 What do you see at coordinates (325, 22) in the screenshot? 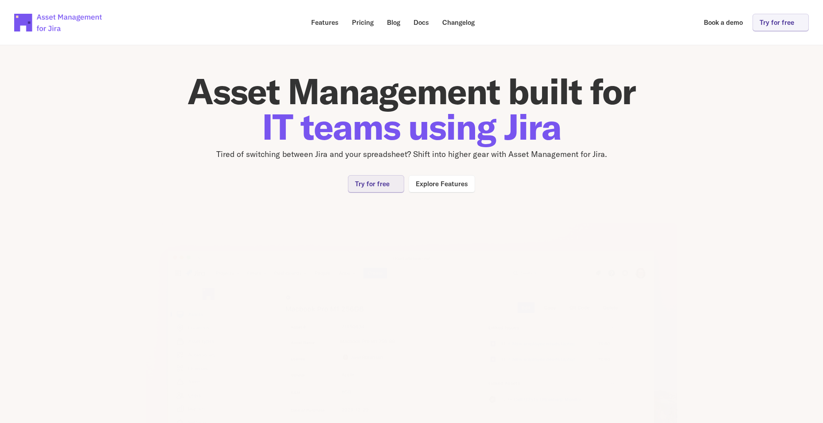
I see `a: Features` at bounding box center [325, 22].